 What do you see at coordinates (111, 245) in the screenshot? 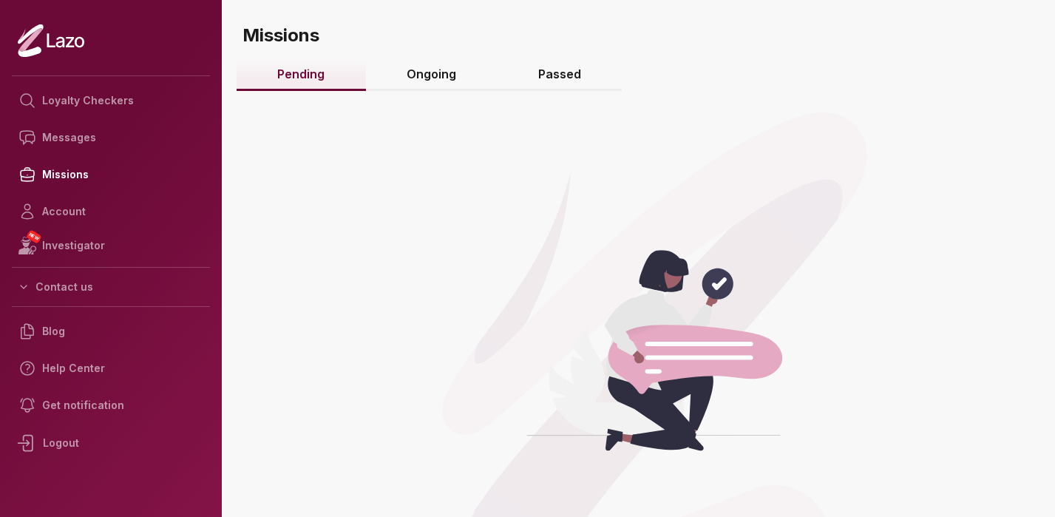
I see `a: NEWInvestigator` at bounding box center [111, 245].